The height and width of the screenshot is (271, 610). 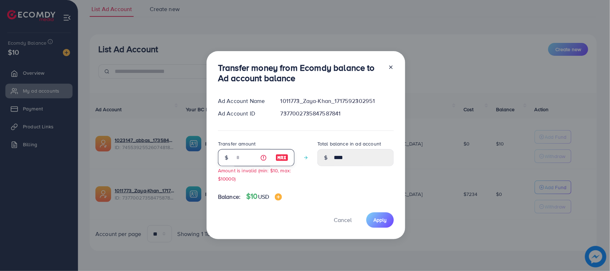 I want to click on span: USD, so click(x=263, y=196).